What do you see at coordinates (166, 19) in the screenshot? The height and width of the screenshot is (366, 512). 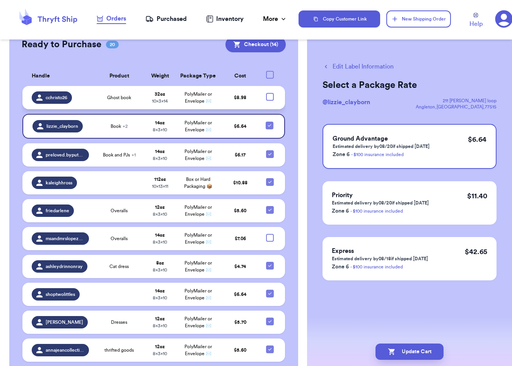 I see `a: Purchased` at bounding box center [166, 19].